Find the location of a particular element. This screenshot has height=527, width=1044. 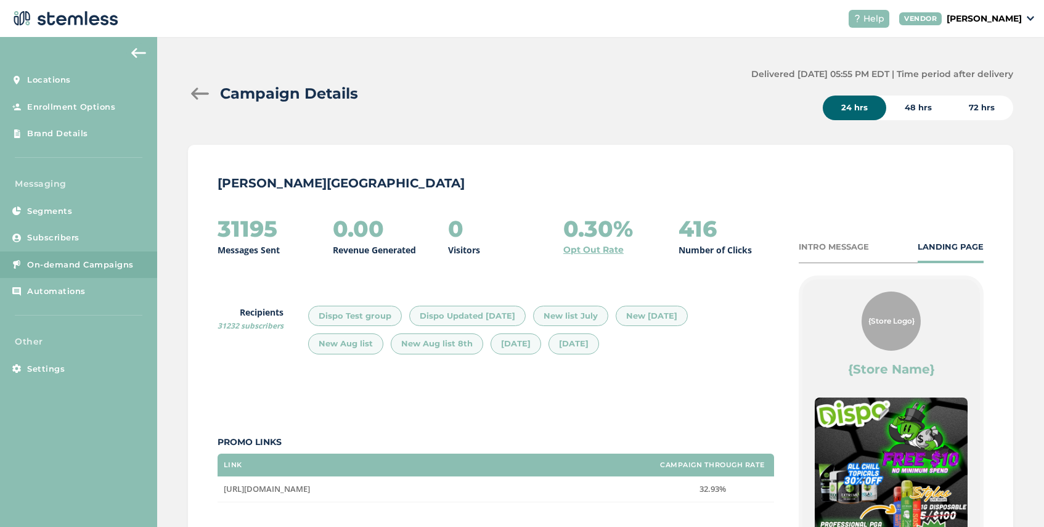

div: VENDOR is located at coordinates (920, 18).